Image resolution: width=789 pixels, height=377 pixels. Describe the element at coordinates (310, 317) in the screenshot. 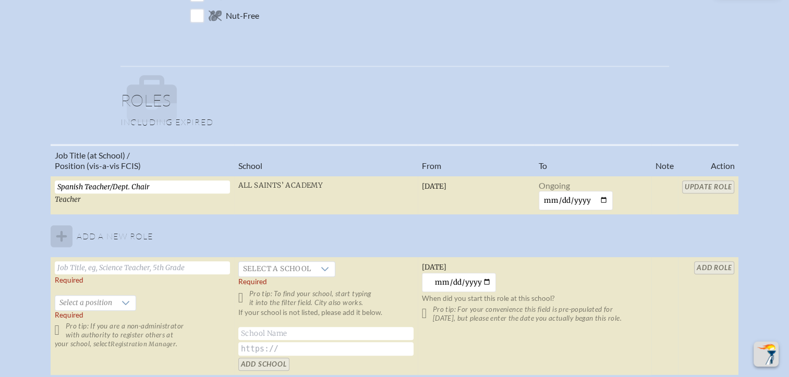

I see `label: If your school is not listed, please add it below.` at that location.